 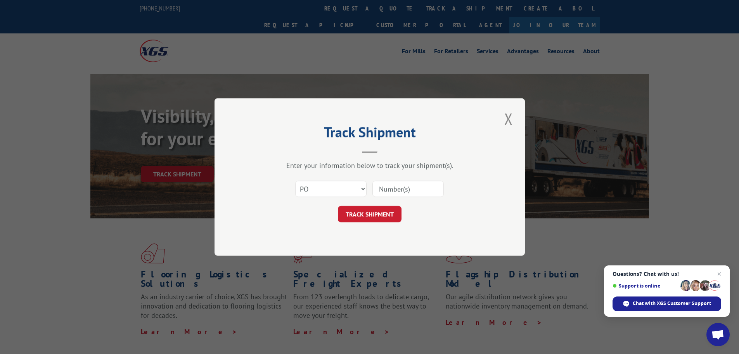 What do you see at coordinates (509, 118) in the screenshot?
I see `button: Close modal` at bounding box center [509, 118].